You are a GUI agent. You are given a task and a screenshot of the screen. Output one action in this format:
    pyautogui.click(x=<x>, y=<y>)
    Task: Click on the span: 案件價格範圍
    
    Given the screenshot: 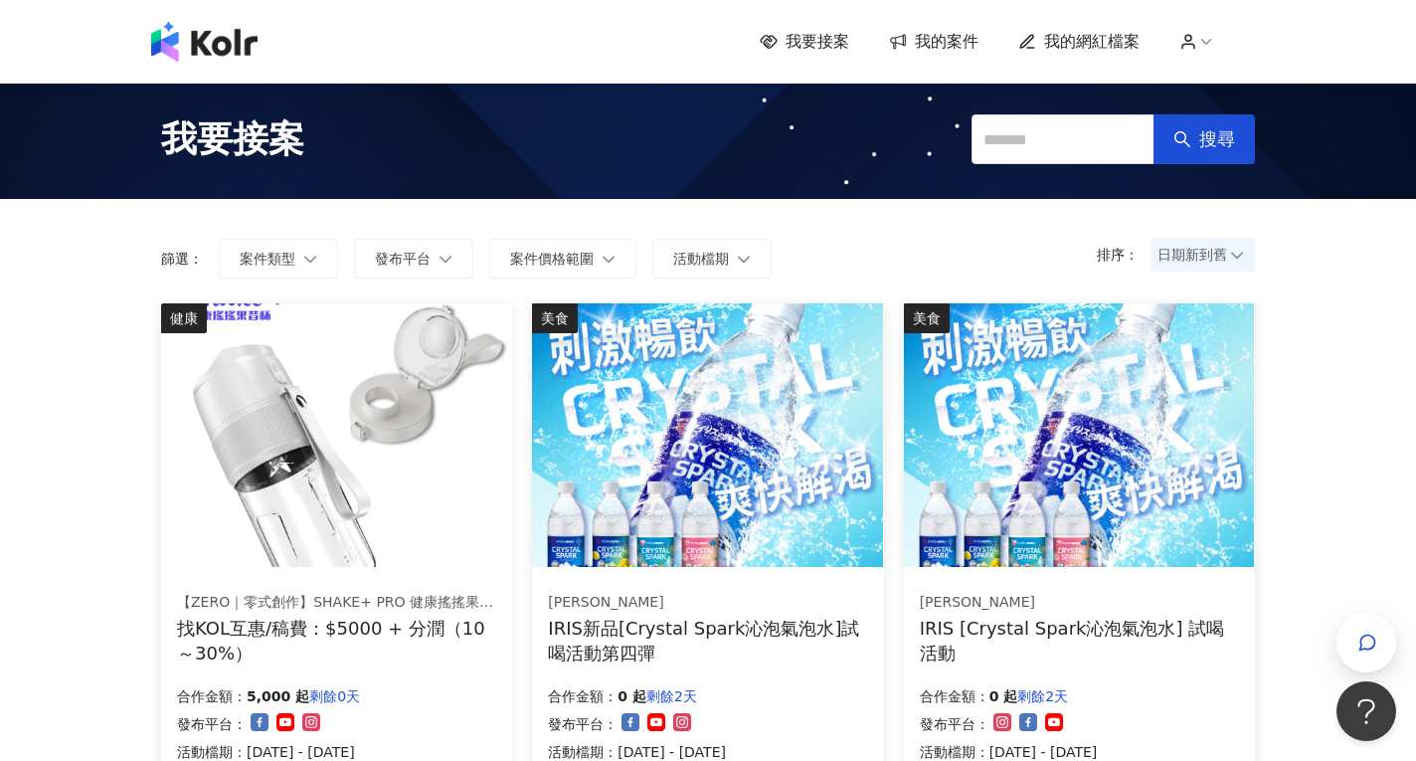 What is the action you would take?
    pyautogui.click(x=552, y=259)
    